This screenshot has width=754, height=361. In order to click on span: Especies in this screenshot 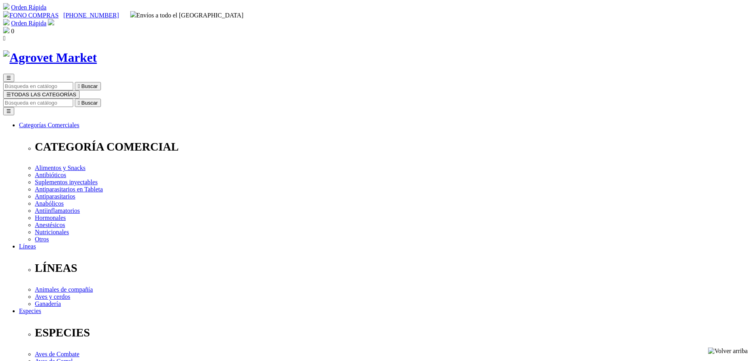, I will do `click(30, 311)`.